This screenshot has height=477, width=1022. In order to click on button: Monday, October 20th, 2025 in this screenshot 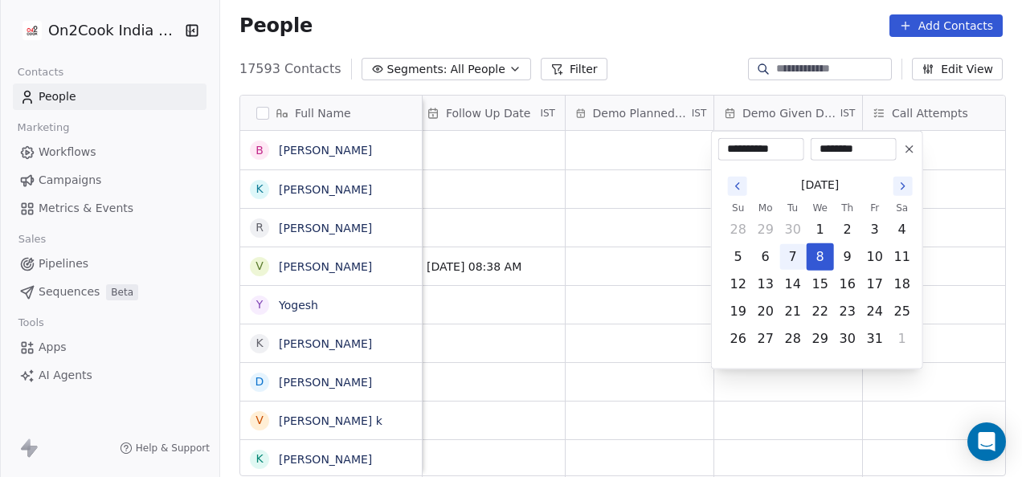, I will do `click(766, 312)`.